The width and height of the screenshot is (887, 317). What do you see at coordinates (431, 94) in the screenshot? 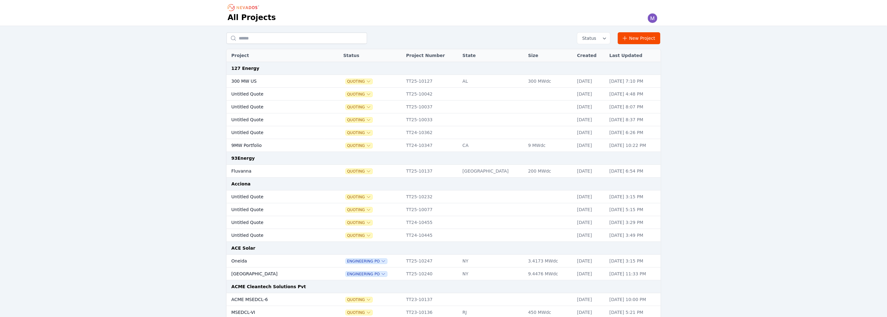
I see `td: TT25-10042` at bounding box center [431, 94].